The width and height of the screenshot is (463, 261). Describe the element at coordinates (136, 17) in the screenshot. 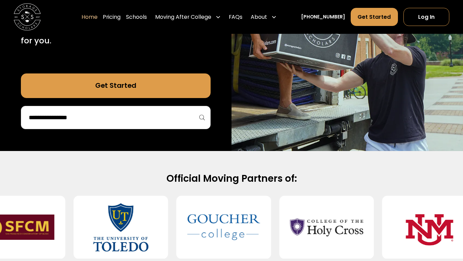

I see `a: Schools` at that location.